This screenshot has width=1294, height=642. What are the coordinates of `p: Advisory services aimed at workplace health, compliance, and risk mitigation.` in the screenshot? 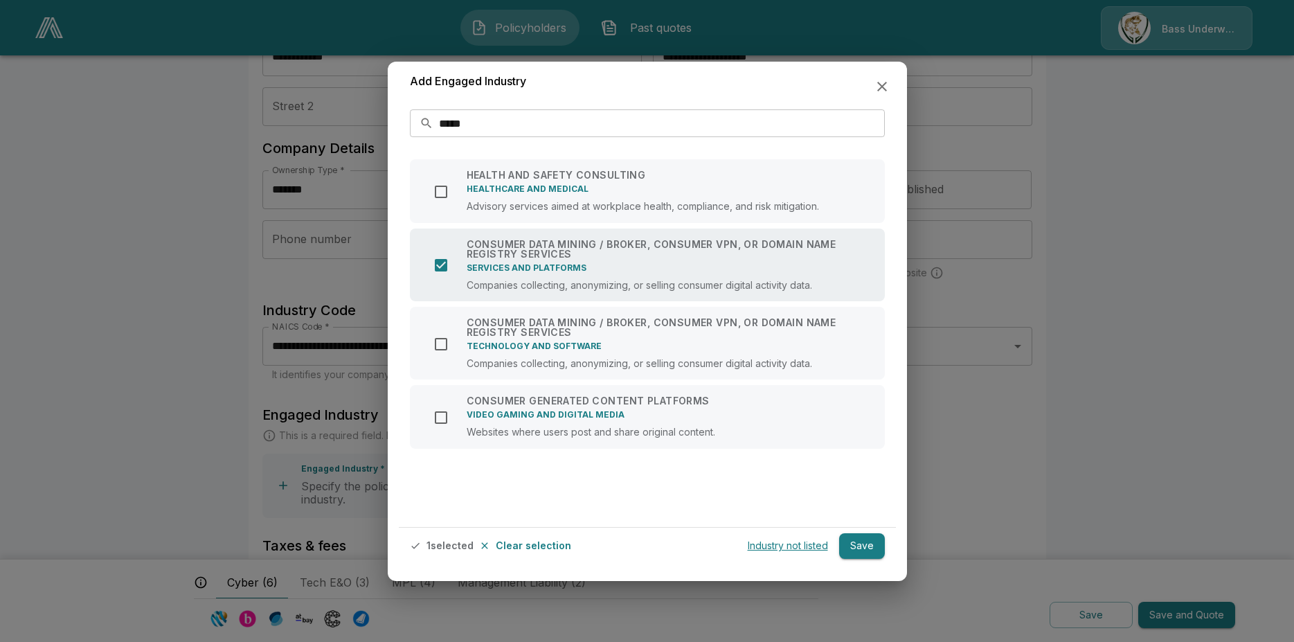 It's located at (643, 206).